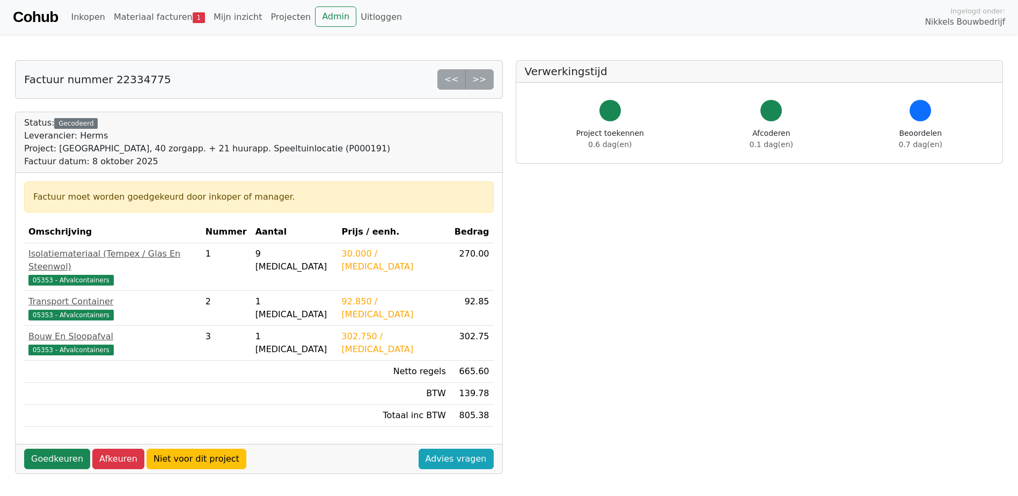 Image resolution: width=1018 pixels, height=496 pixels. I want to click on a: Uitloggen, so click(381, 17).